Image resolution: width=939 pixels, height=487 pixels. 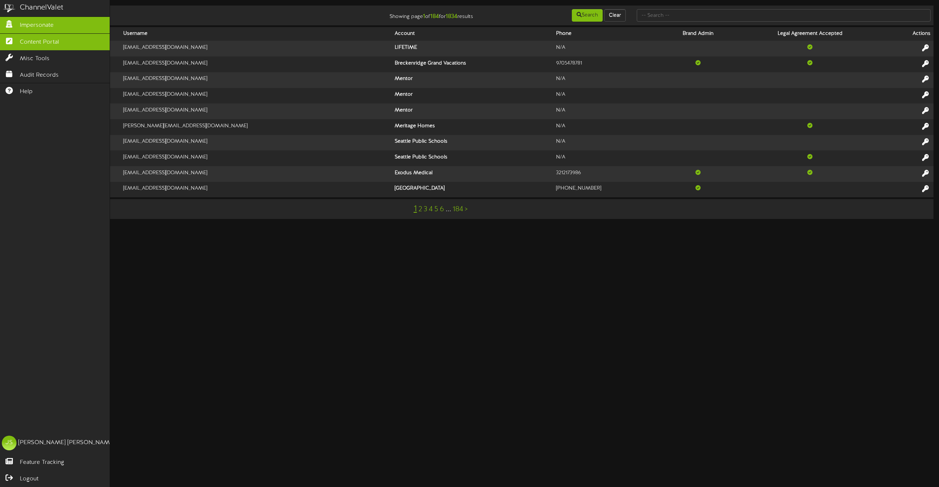 What do you see at coordinates (473, 174) in the screenshot?
I see `th: Exodus Medical` at bounding box center [473, 174].